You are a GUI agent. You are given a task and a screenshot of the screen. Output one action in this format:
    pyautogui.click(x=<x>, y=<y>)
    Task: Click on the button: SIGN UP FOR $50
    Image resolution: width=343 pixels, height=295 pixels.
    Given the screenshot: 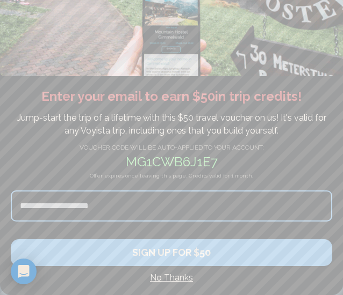 What is the action you would take?
    pyautogui.click(x=171, y=253)
    